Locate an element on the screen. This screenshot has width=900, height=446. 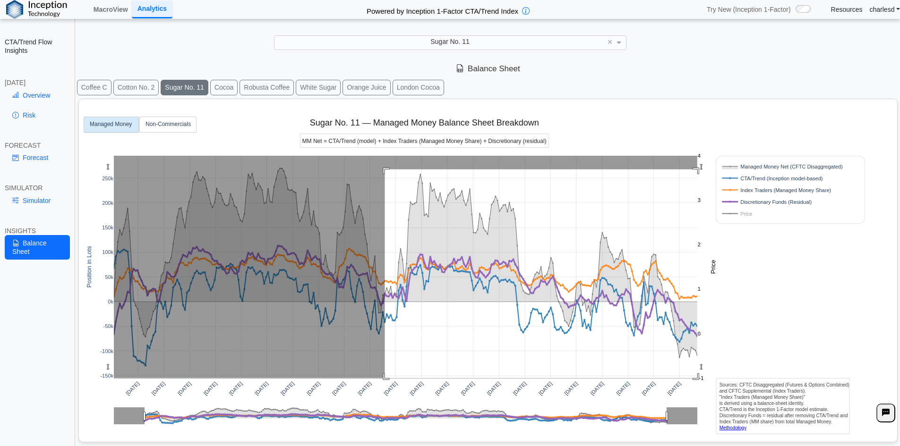
div: INSIGHTS is located at coordinates (37, 231).